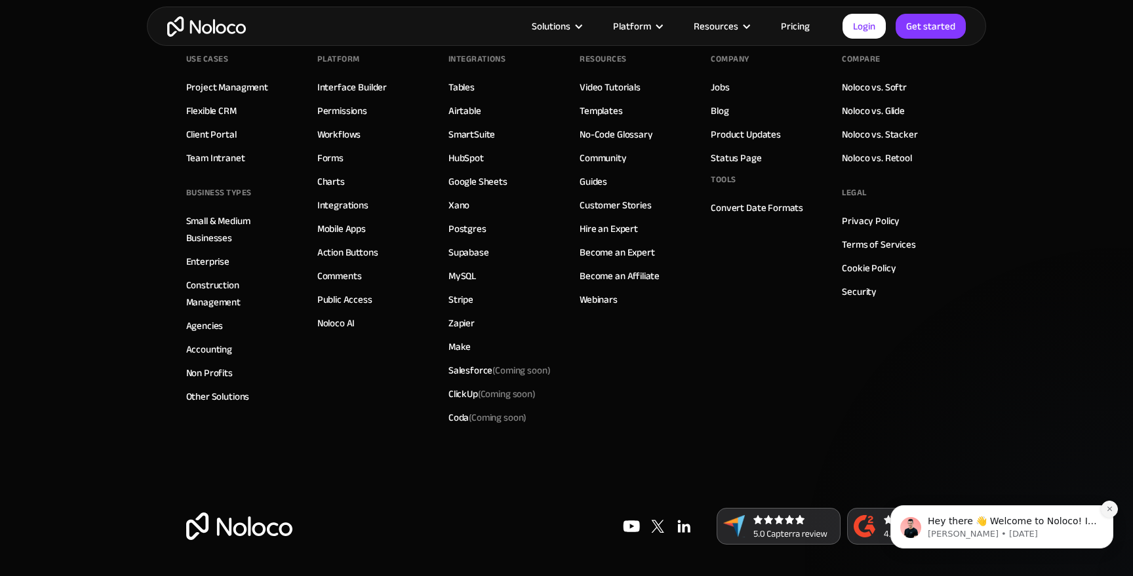 The height and width of the screenshot is (576, 1133). Describe the element at coordinates (879, 245) in the screenshot. I see `a: Terms of Services` at that location.